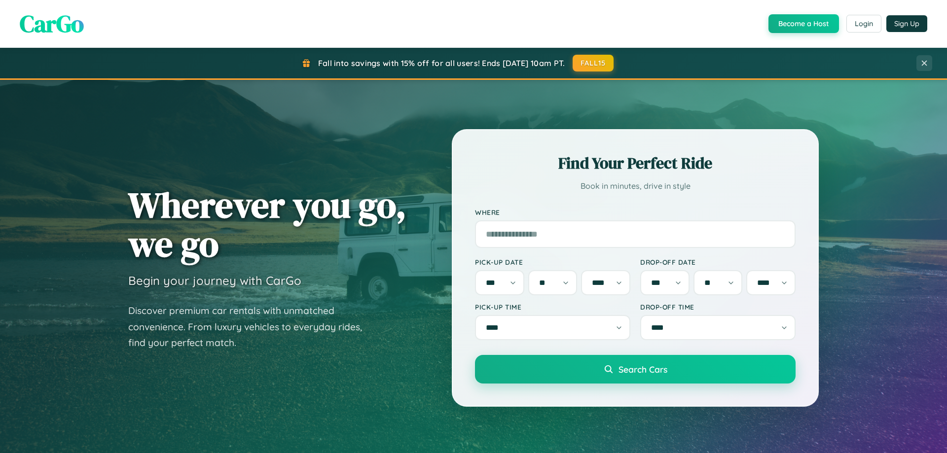 Image resolution: width=947 pixels, height=453 pixels. I want to click on label: Drop-off Date, so click(718, 262).